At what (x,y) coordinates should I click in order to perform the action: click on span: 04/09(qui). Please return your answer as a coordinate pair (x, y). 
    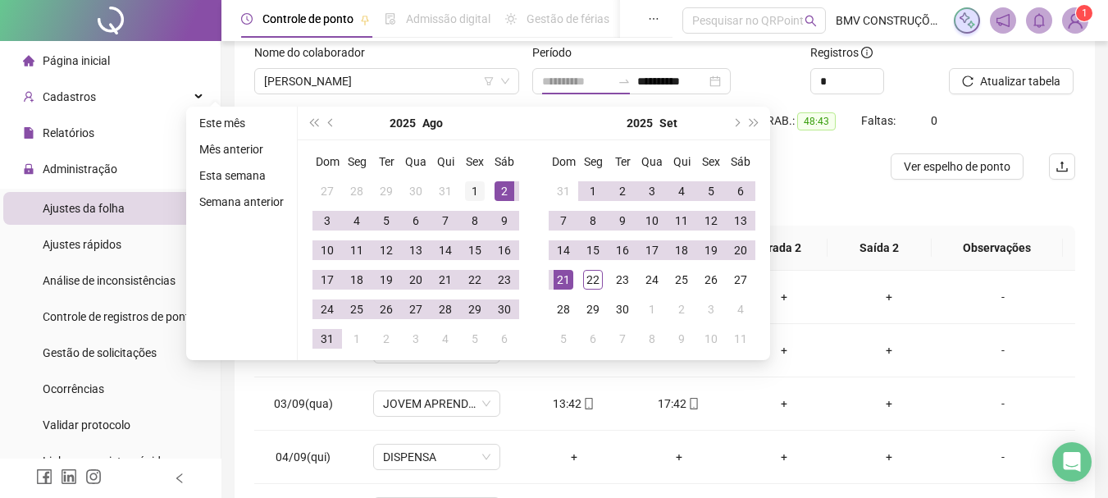
    Looking at the image, I should click on (303, 457).